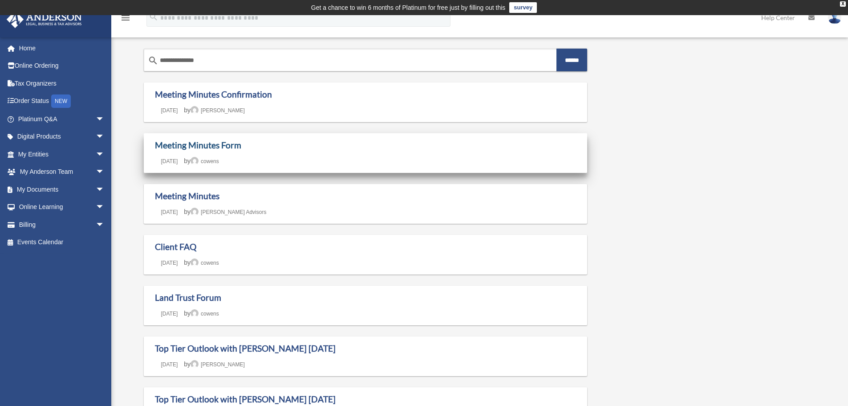 The width and height of the screenshot is (848, 406). I want to click on a: Billingarrow_drop_down, so click(62, 224).